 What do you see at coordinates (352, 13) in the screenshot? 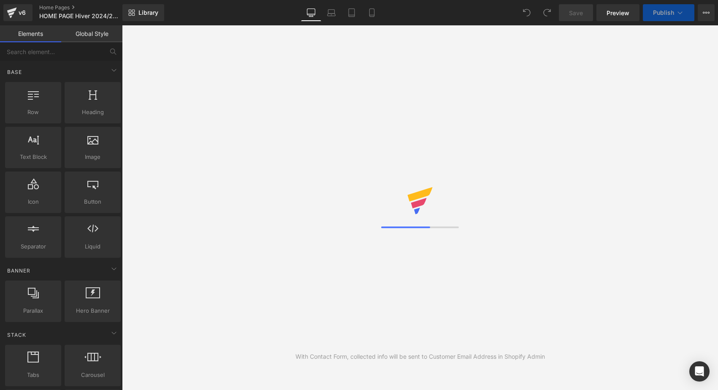
I see `a: Tablet` at bounding box center [352, 13].